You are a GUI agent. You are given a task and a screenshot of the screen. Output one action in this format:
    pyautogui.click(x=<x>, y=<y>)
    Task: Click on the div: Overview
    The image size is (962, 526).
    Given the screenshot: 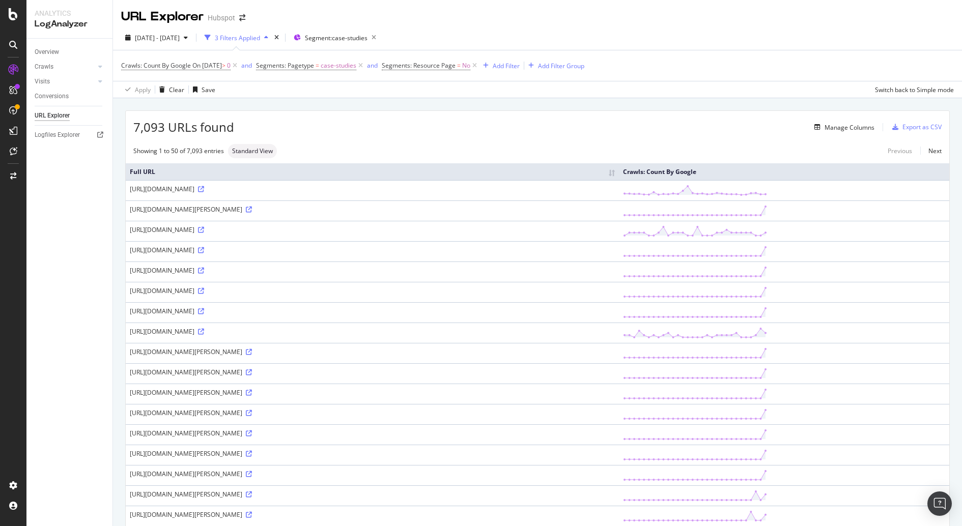 What is the action you would take?
    pyautogui.click(x=47, y=52)
    